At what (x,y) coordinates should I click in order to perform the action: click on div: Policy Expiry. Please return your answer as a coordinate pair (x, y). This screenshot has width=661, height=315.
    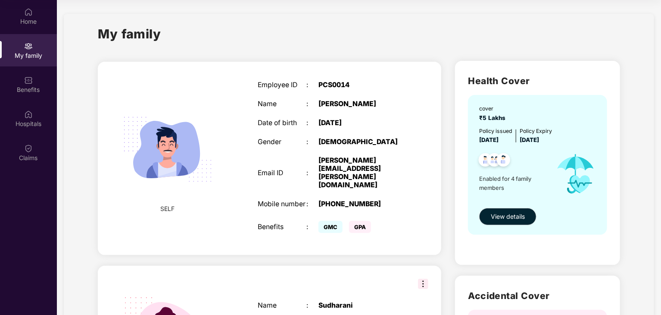
    Looking at the image, I should click on (536, 131).